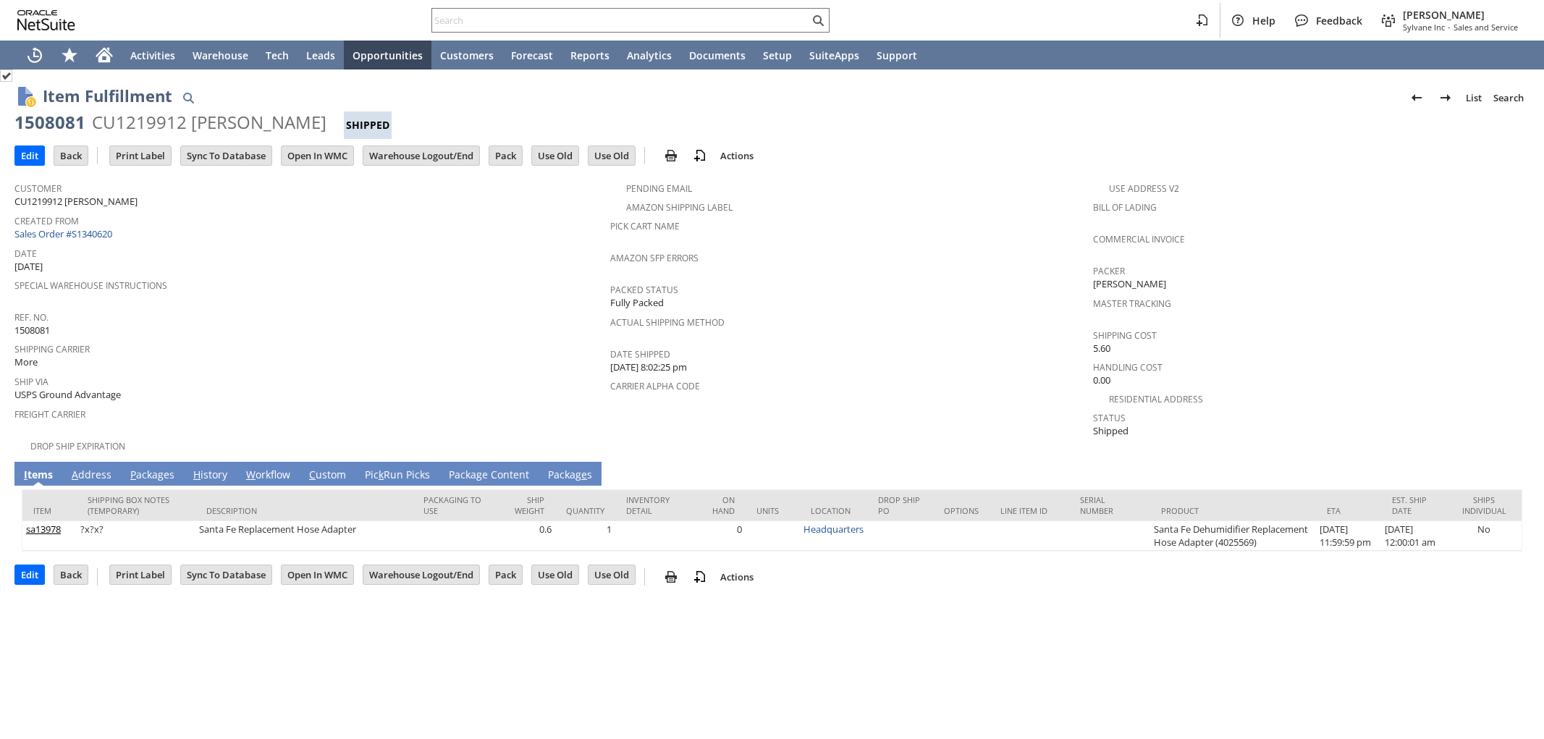 The width and height of the screenshot is (1544, 739). What do you see at coordinates (1264, 20) in the screenshot?
I see `span: Help` at bounding box center [1264, 20].